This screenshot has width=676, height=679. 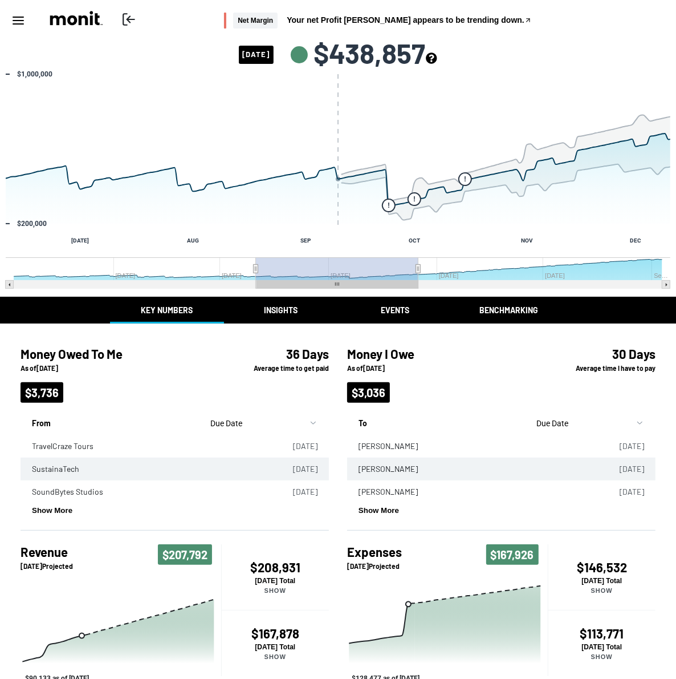 What do you see at coordinates (602, 633) in the screenshot?
I see `h4: $113,771` at bounding box center [602, 633].